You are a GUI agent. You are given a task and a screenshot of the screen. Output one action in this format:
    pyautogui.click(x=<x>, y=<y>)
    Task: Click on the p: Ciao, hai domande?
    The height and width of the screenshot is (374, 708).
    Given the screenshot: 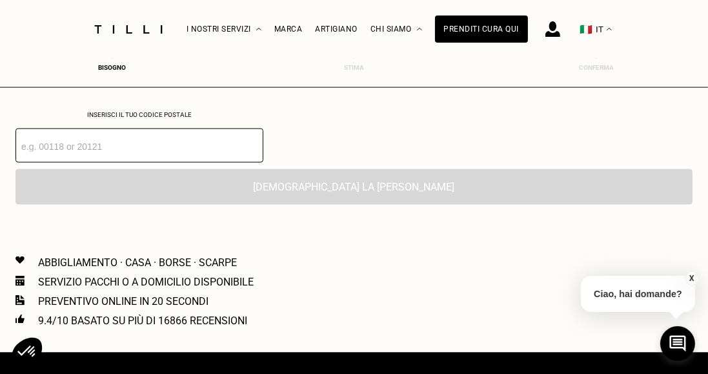 What is the action you would take?
    pyautogui.click(x=637, y=294)
    